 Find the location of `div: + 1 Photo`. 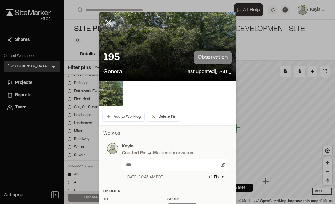

div: + 1 Photo is located at coordinates (216, 177).